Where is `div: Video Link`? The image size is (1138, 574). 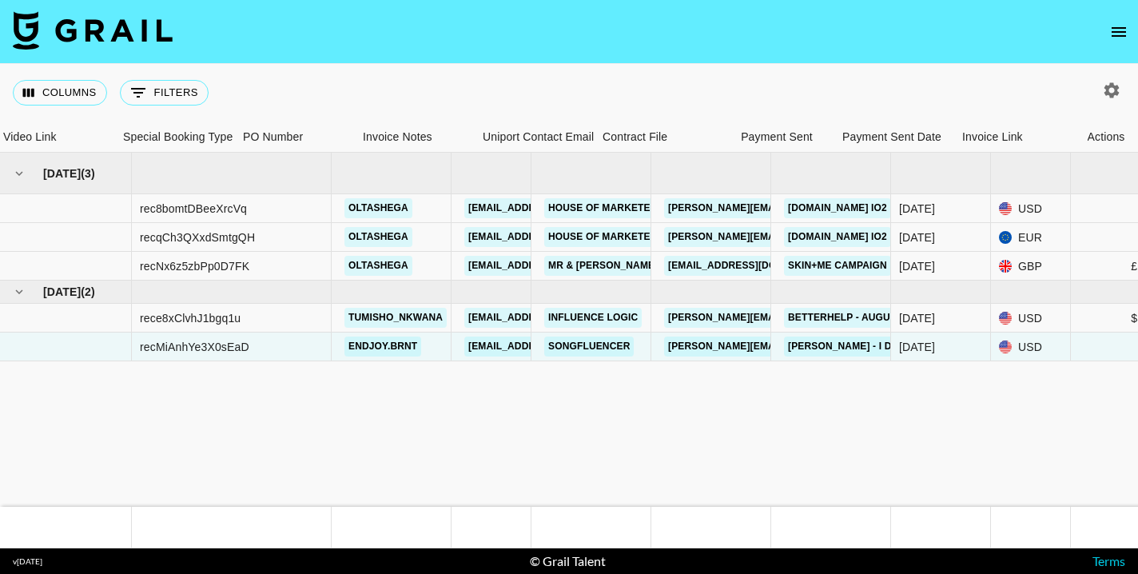
div: Video Link is located at coordinates (30, 137).